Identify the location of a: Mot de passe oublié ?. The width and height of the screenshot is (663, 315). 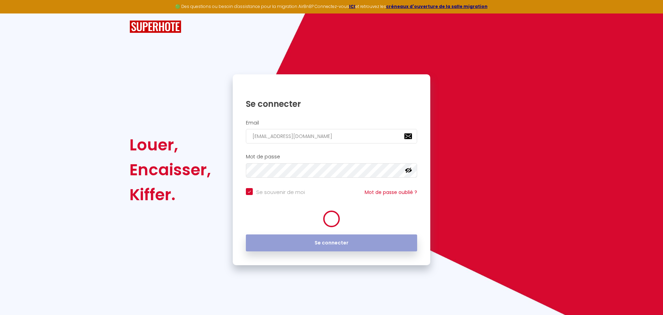
(391, 192).